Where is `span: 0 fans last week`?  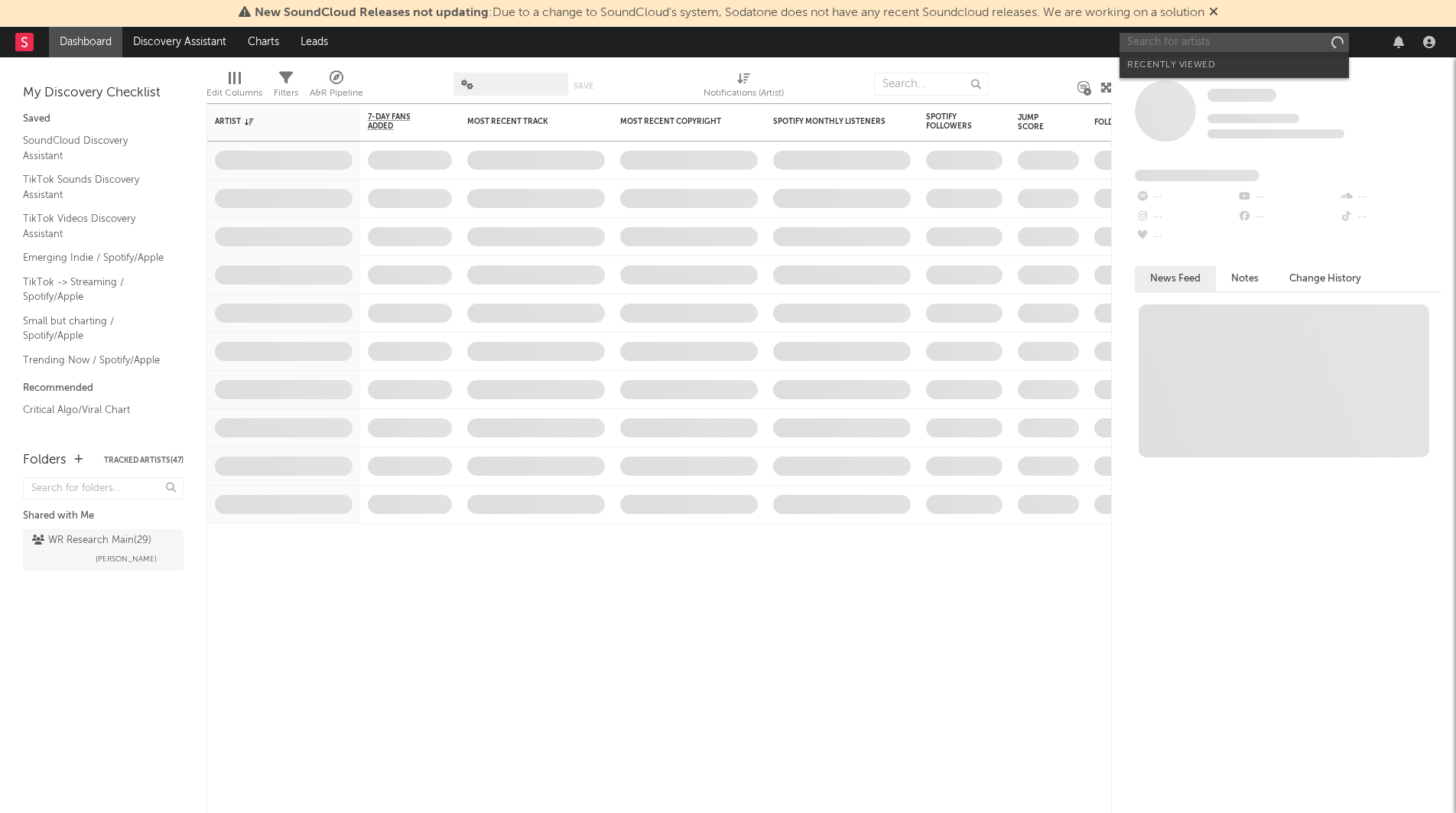 span: 0 fans last week is located at coordinates (1275, 133).